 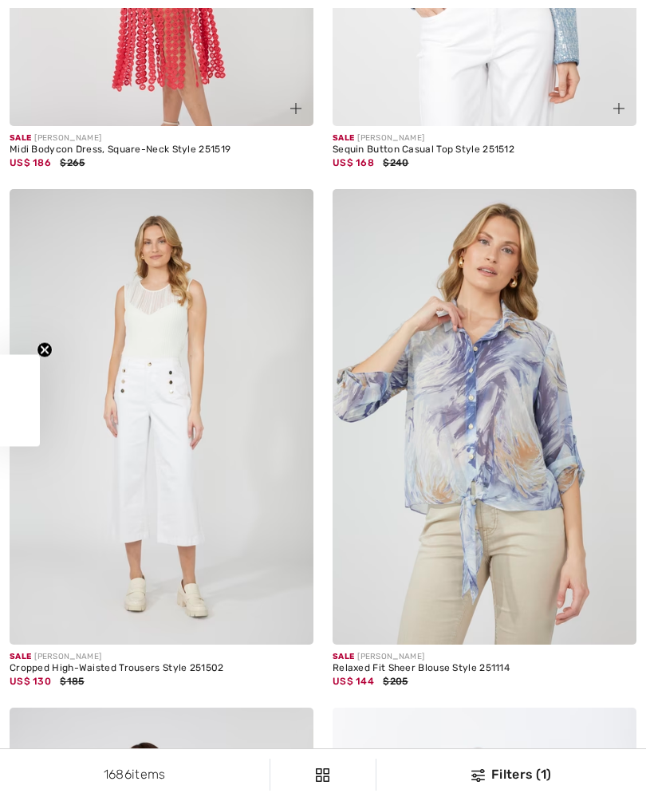 I want to click on img: Filters, so click(x=322, y=775).